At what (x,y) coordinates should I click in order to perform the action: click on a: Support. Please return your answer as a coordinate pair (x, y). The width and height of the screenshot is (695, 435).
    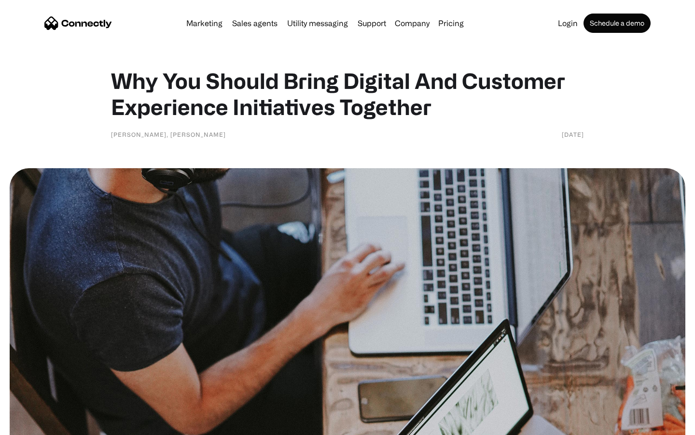
    Looking at the image, I should click on (372, 23).